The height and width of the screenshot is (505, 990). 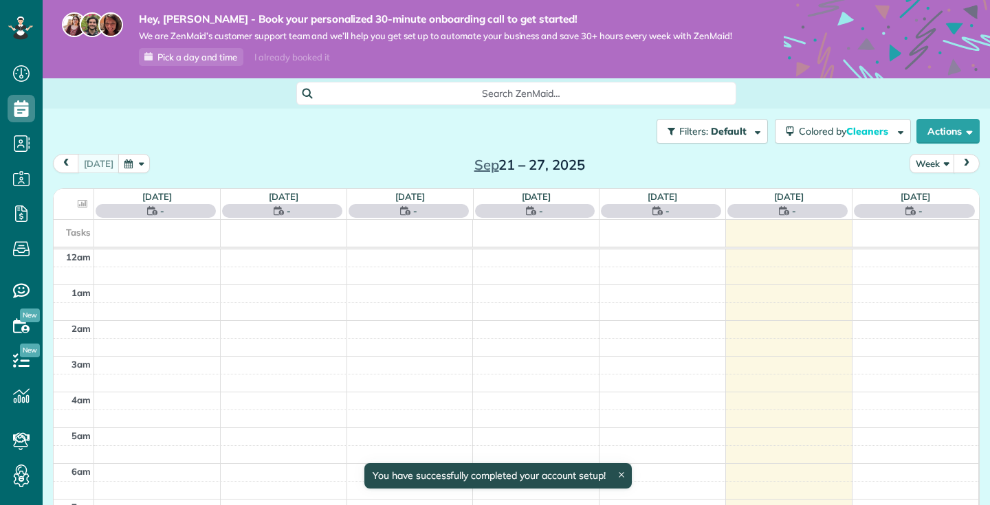 I want to click on img: michelle-19f622bdf1676172e81f8f8fba1fb50e276960ebfe0243fe18214015130c80e4.jpg, so click(x=111, y=25).